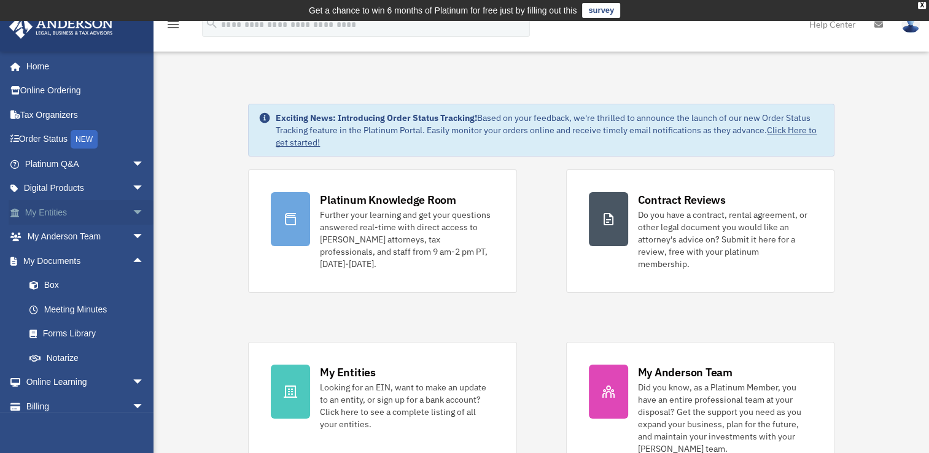 The width and height of the screenshot is (929, 453). What do you see at coordinates (173, 26) in the screenshot?
I see `a: menu` at bounding box center [173, 26].